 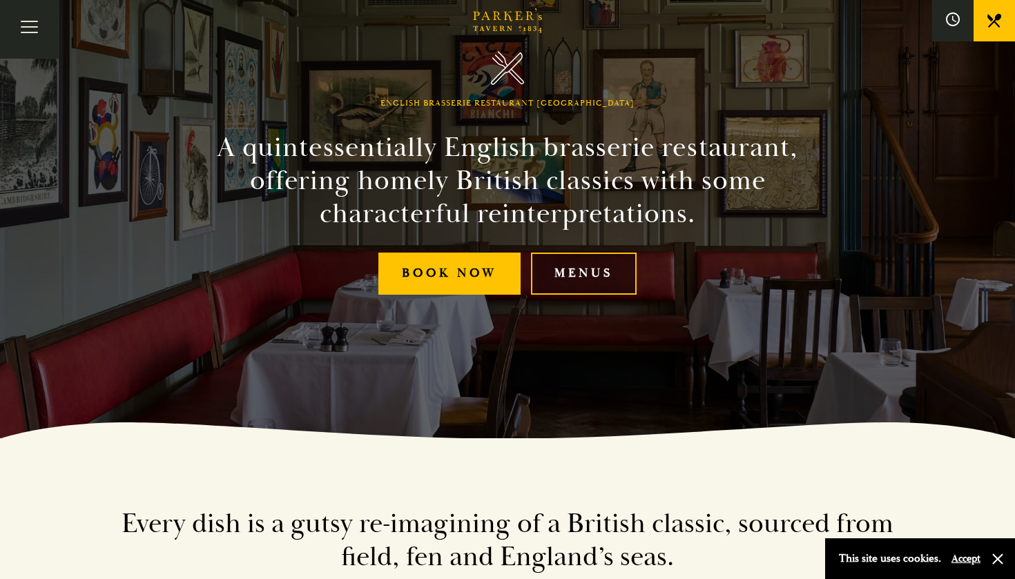 What do you see at coordinates (966, 558) in the screenshot?
I see `button: Accept` at bounding box center [966, 558].